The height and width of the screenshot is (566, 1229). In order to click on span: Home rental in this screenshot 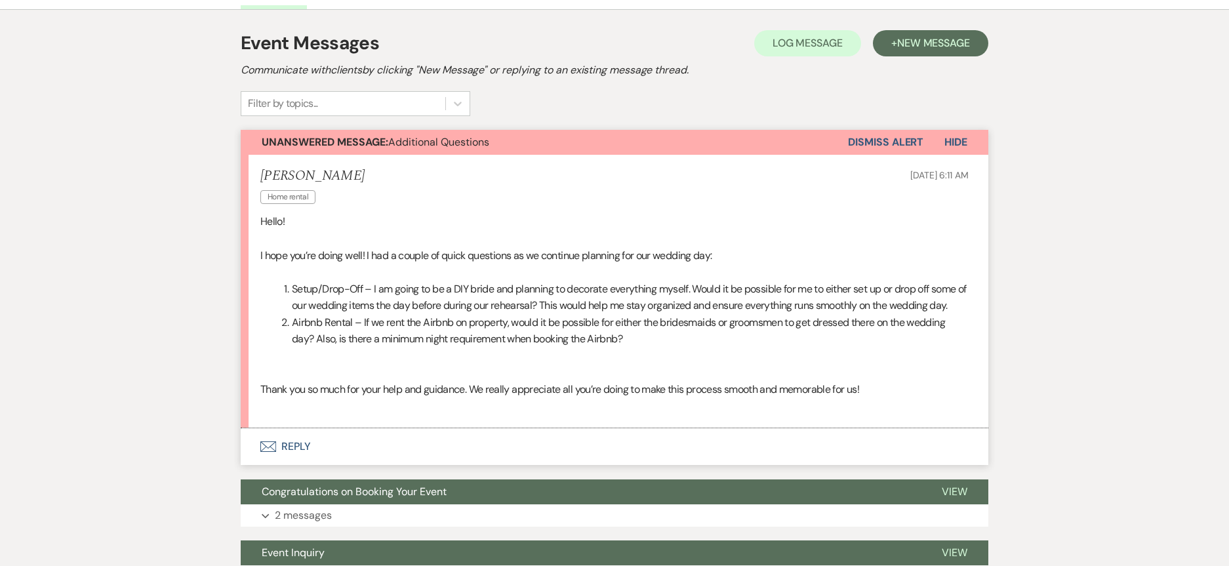, I will do `click(288, 197)`.